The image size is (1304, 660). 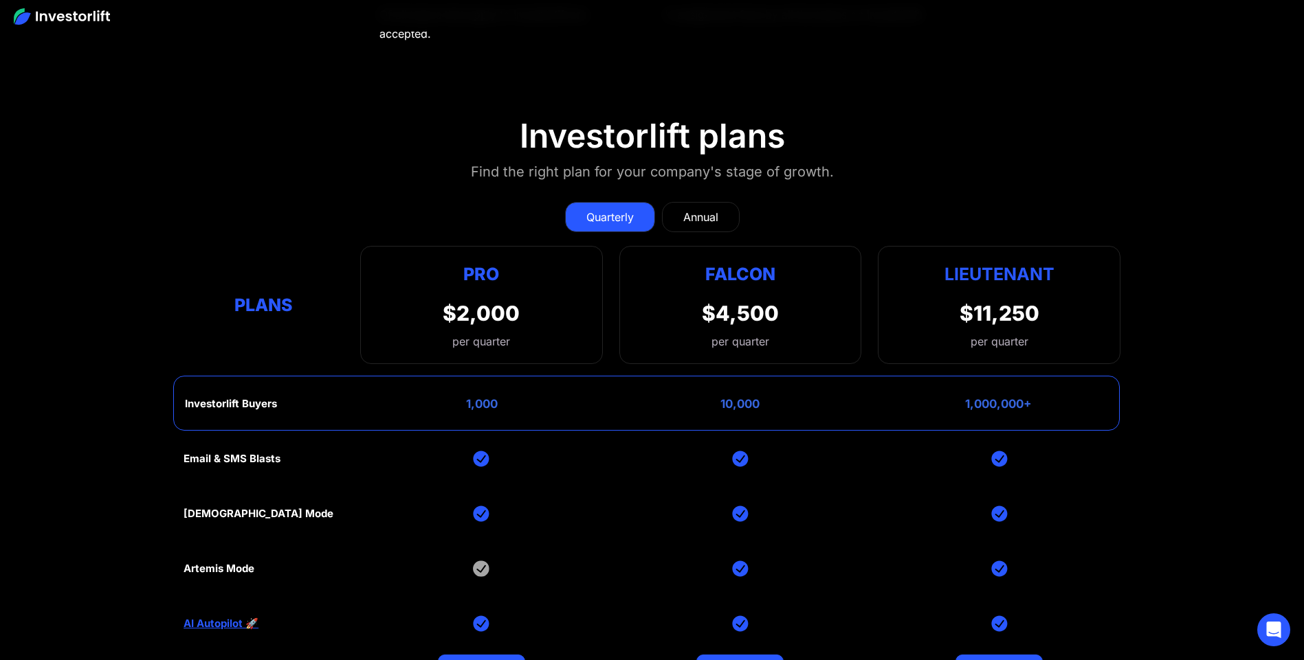 I want to click on div: 1,000, so click(x=482, y=404).